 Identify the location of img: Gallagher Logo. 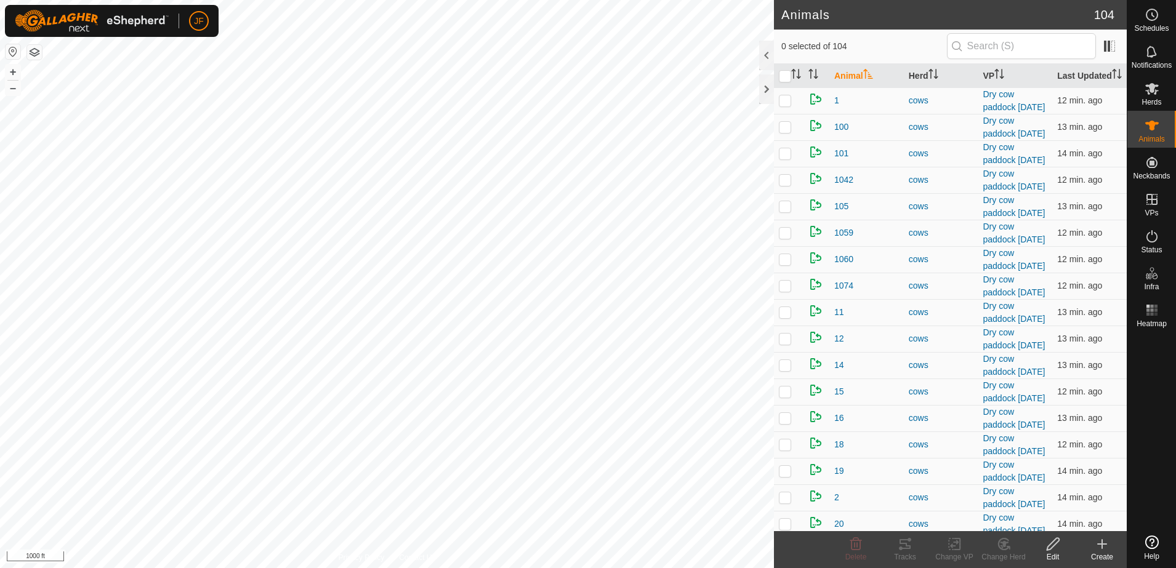
(92, 21).